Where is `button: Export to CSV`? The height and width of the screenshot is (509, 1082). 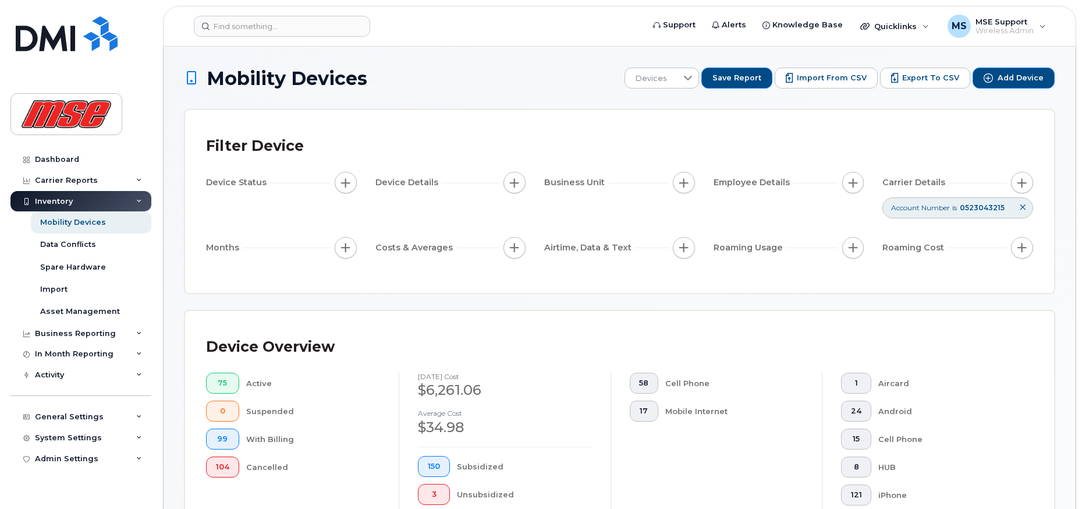 button: Export to CSV is located at coordinates (925, 78).